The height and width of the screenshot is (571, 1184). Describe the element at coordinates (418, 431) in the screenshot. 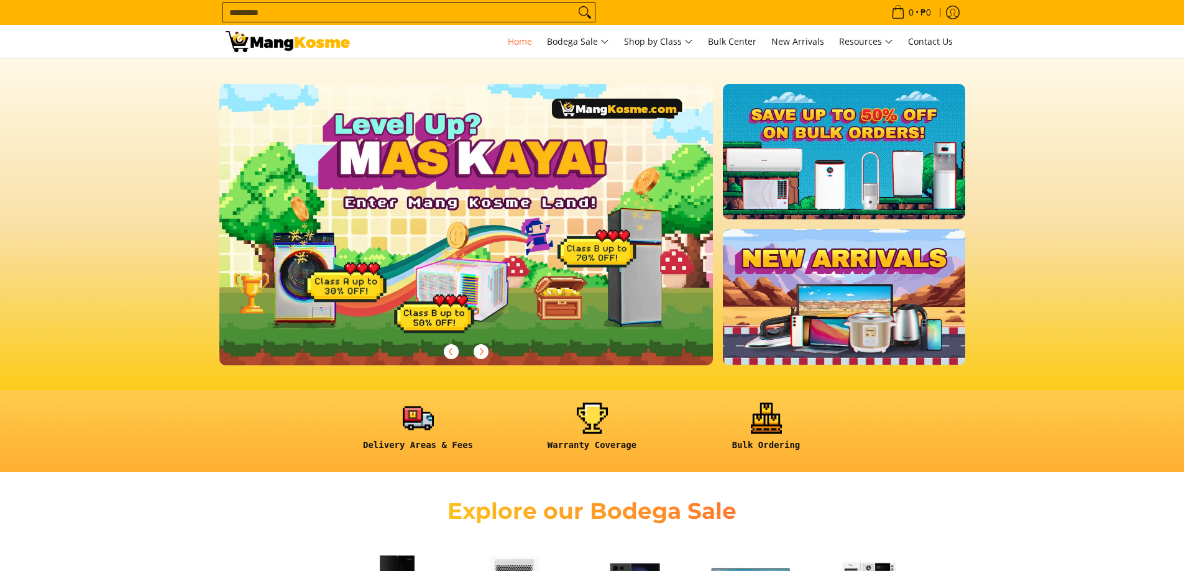

I see `a: <h6><strong>Delivery Areas & Fees</strong></h6>` at that location.